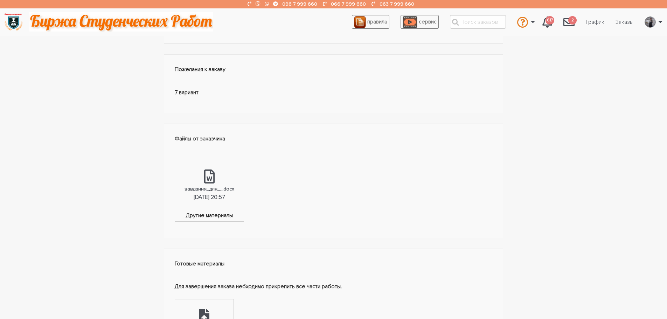  I want to click on div: завдання_для_...docx, so click(209, 189).